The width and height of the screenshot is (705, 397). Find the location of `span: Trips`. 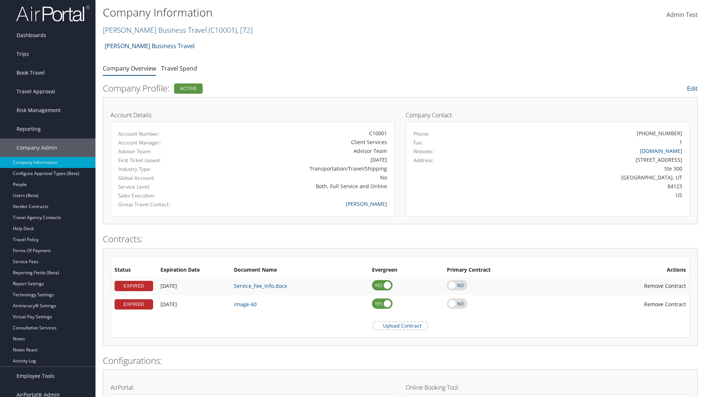

span: Trips is located at coordinates (23, 54).